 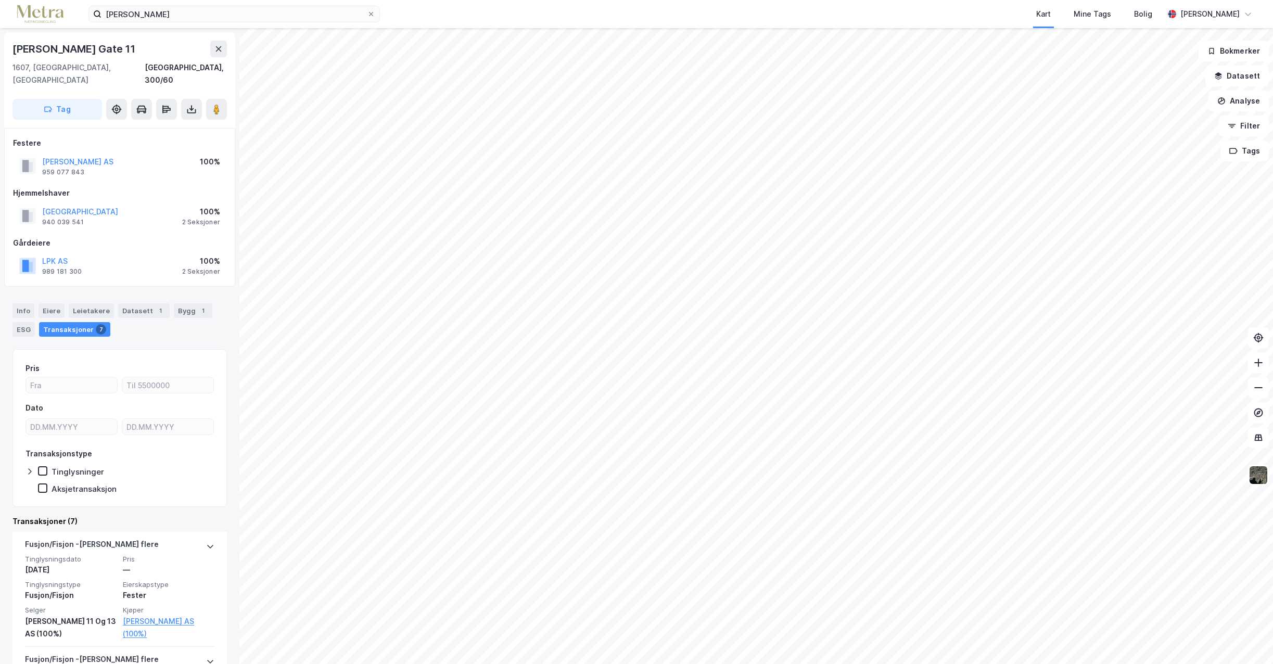 I want to click on div: Eiere, so click(x=52, y=311).